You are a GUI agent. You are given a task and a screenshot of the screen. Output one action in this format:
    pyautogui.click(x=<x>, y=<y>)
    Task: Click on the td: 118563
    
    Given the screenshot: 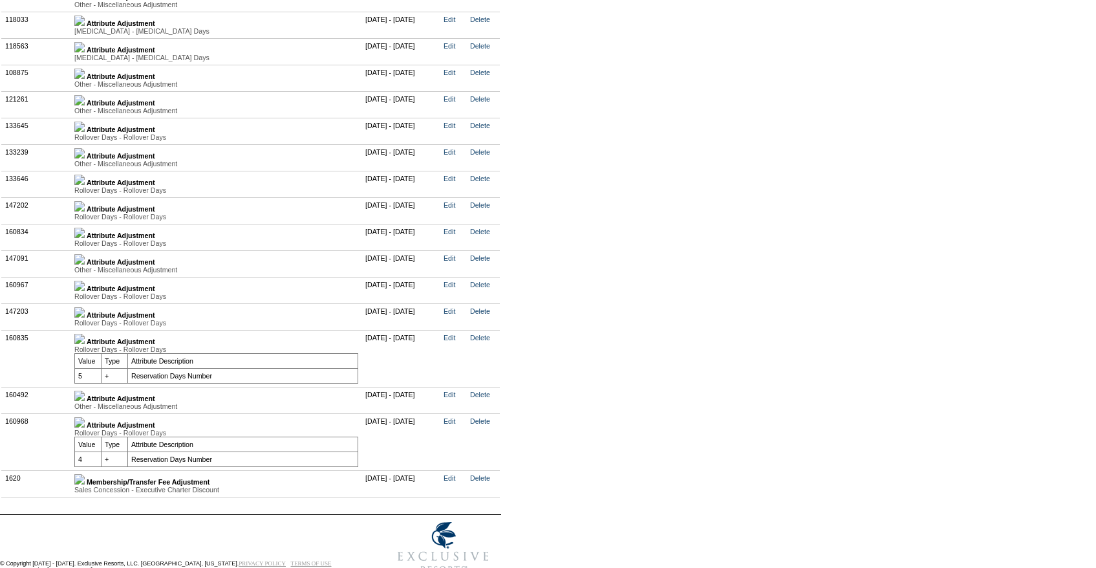 What is the action you would take?
    pyautogui.click(x=36, y=51)
    